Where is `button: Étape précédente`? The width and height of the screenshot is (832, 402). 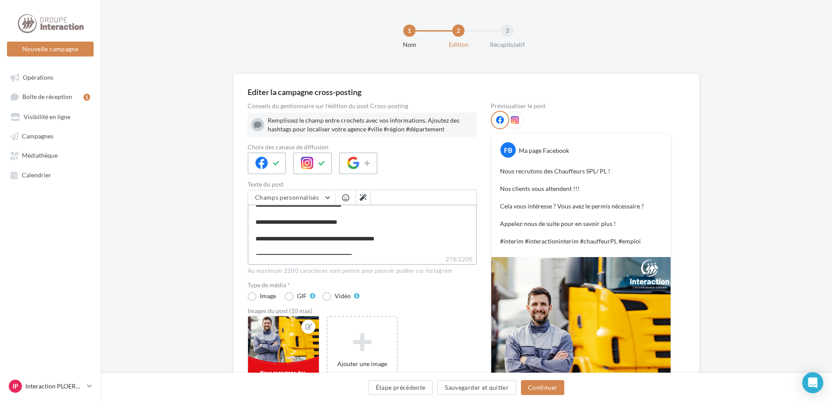 button: Étape précédente is located at coordinates (401, 387).